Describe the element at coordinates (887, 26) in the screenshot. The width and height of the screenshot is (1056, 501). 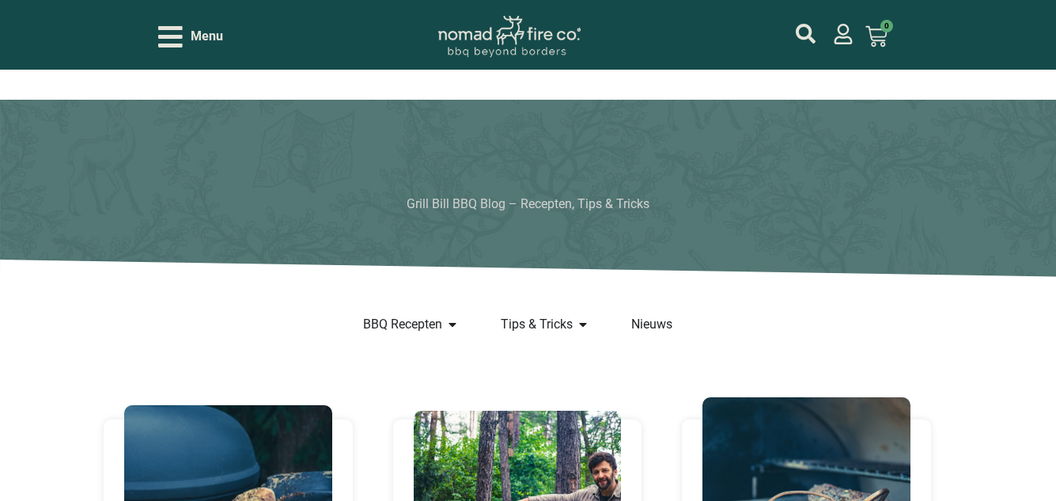
I see `span: 0` at that location.